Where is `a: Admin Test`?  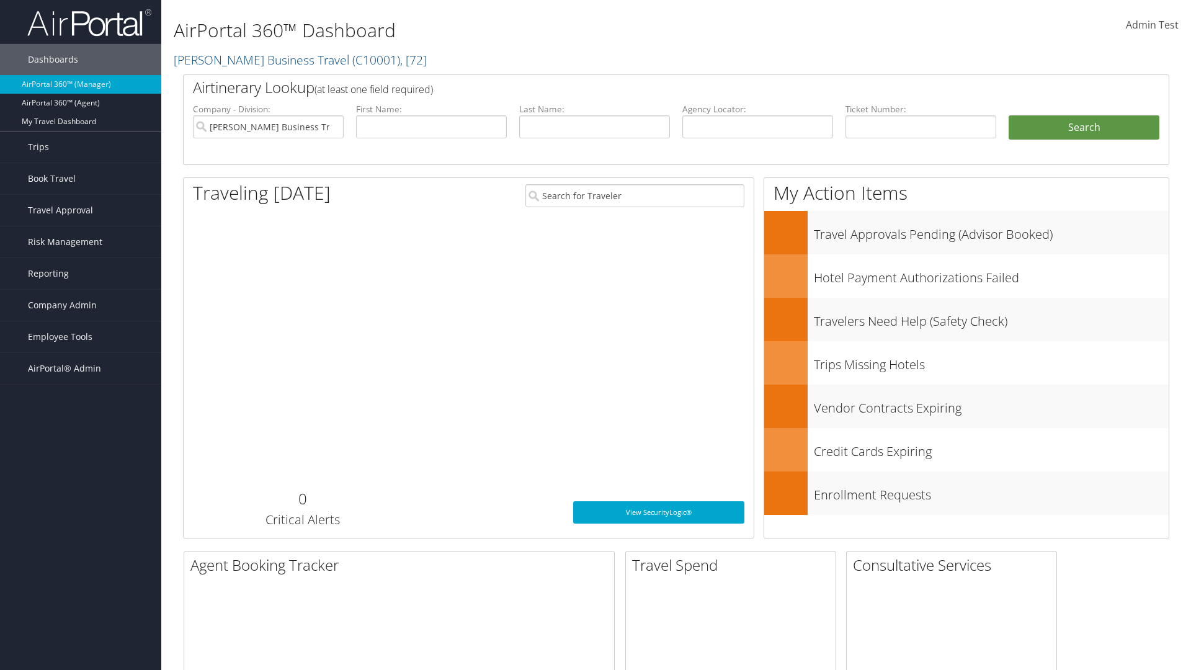
a: Admin Test is located at coordinates (1152, 25).